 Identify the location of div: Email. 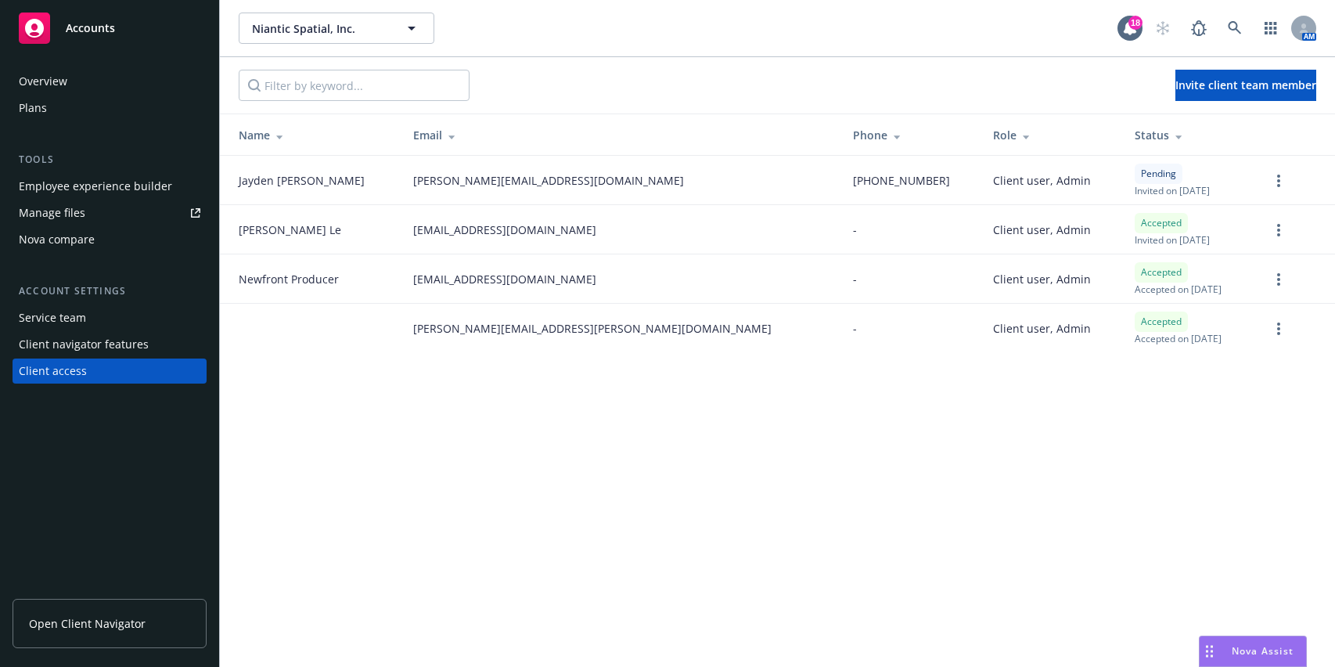
(621, 135).